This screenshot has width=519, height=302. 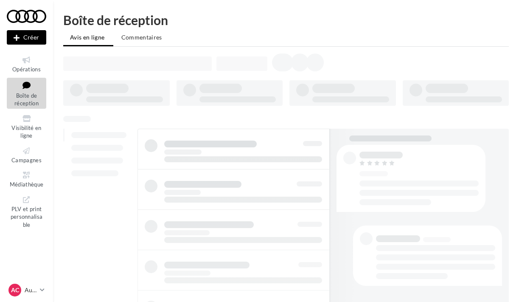 What do you see at coordinates (26, 211) in the screenshot?
I see `a: PLV et print personnalisable` at bounding box center [26, 211].